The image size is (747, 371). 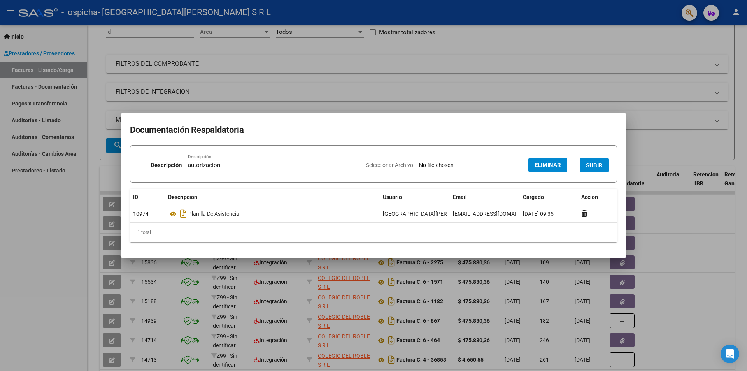 I want to click on i: Descargar documento, so click(x=183, y=214).